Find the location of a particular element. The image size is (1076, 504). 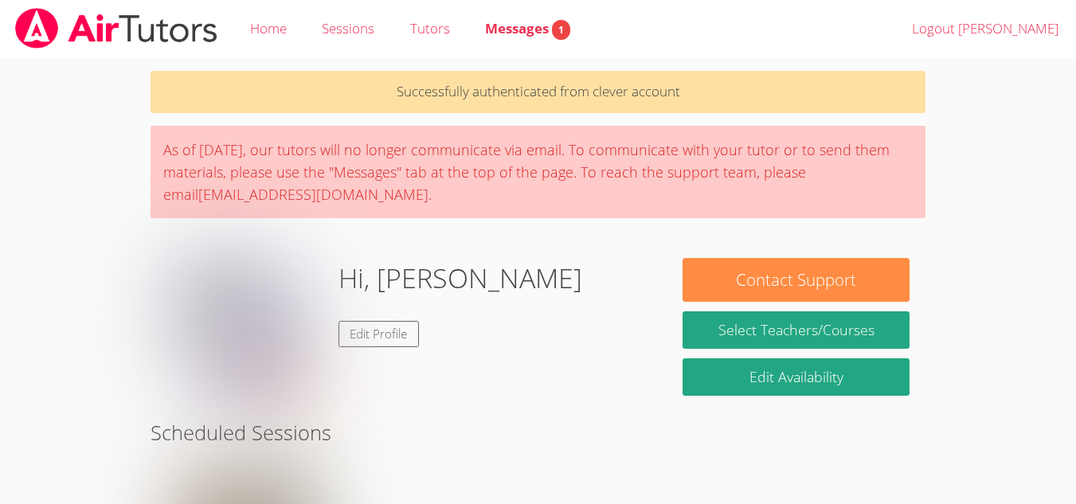

span: 1 is located at coordinates (561, 29).